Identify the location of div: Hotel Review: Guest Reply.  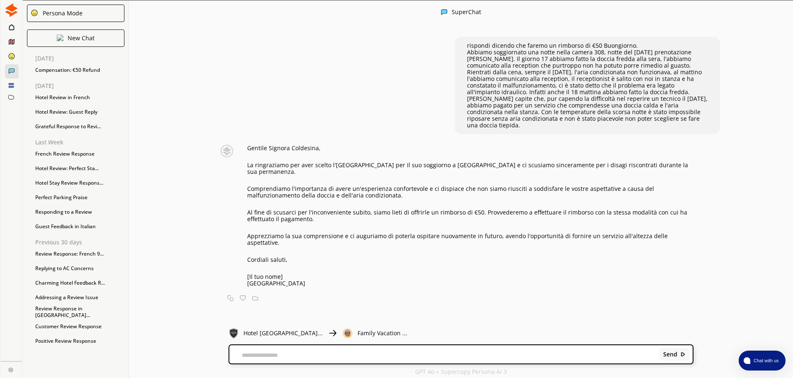
(80, 112).